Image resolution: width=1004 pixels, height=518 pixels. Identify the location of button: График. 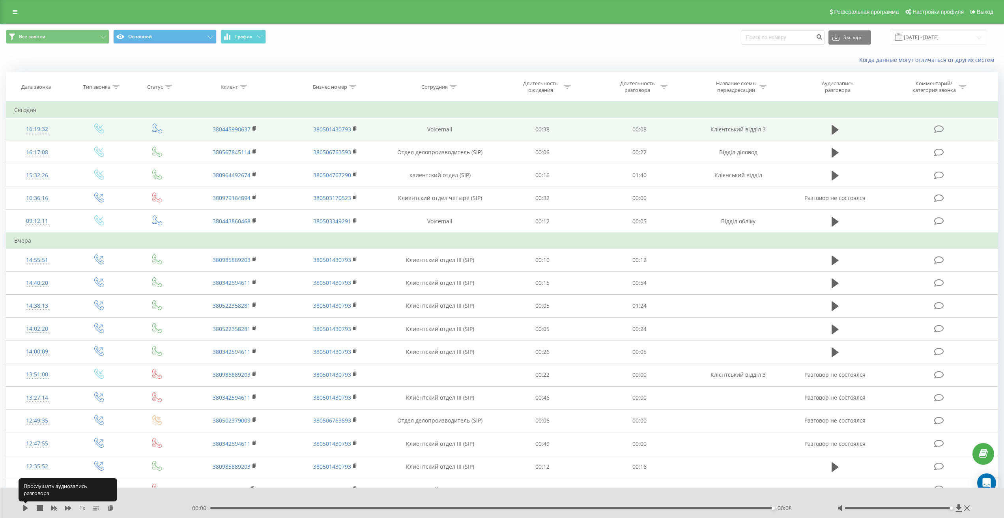
(243, 37).